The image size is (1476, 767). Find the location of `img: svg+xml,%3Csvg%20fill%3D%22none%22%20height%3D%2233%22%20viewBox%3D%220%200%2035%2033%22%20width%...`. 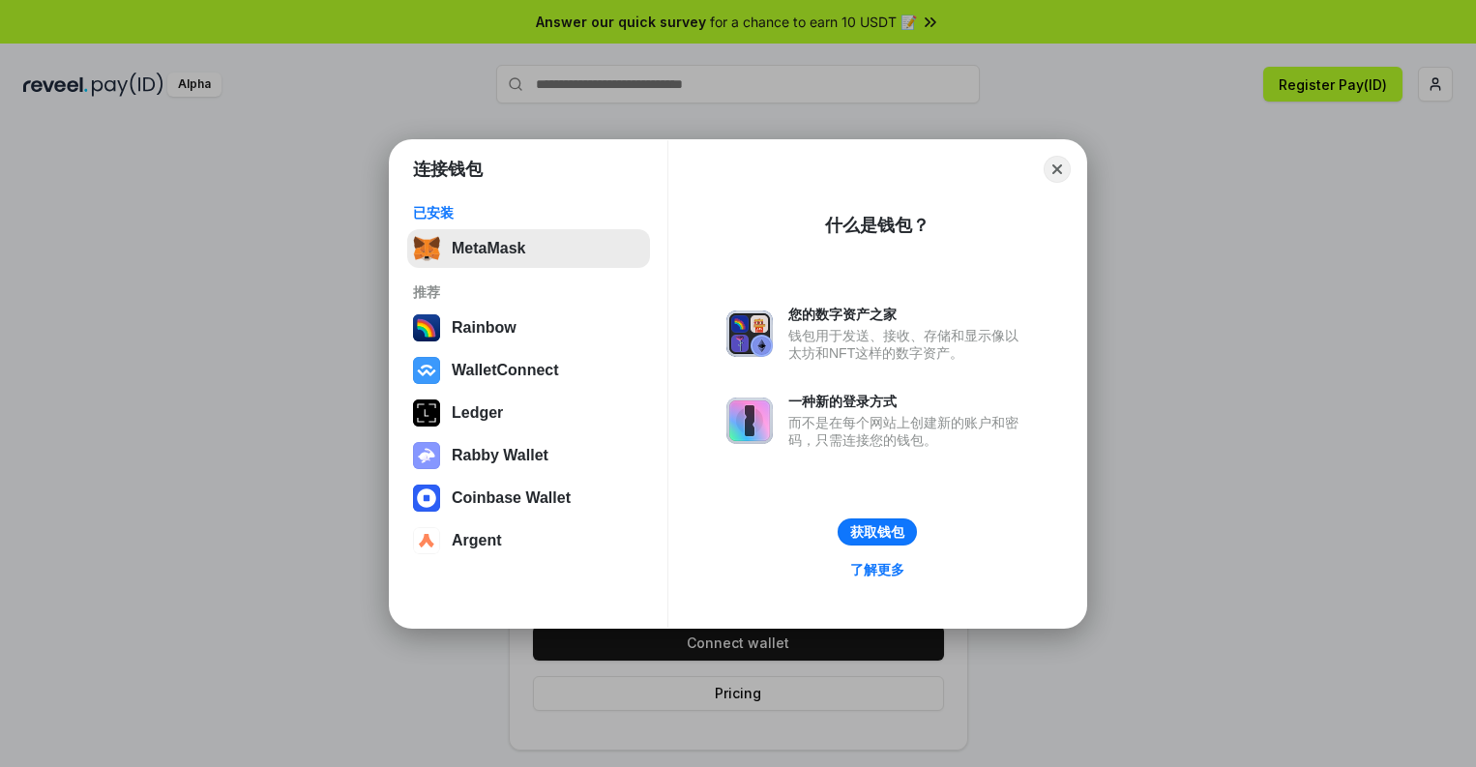

img: svg+xml,%3Csvg%20fill%3D%22none%22%20height%3D%2233%22%20viewBox%3D%220%200%2035%2033%22%20width%... is located at coordinates (426, 249).